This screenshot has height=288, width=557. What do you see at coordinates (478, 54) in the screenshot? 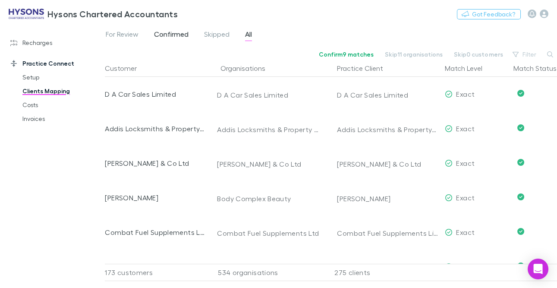
I see `button: Skip0 customers` at bounding box center [478, 54].